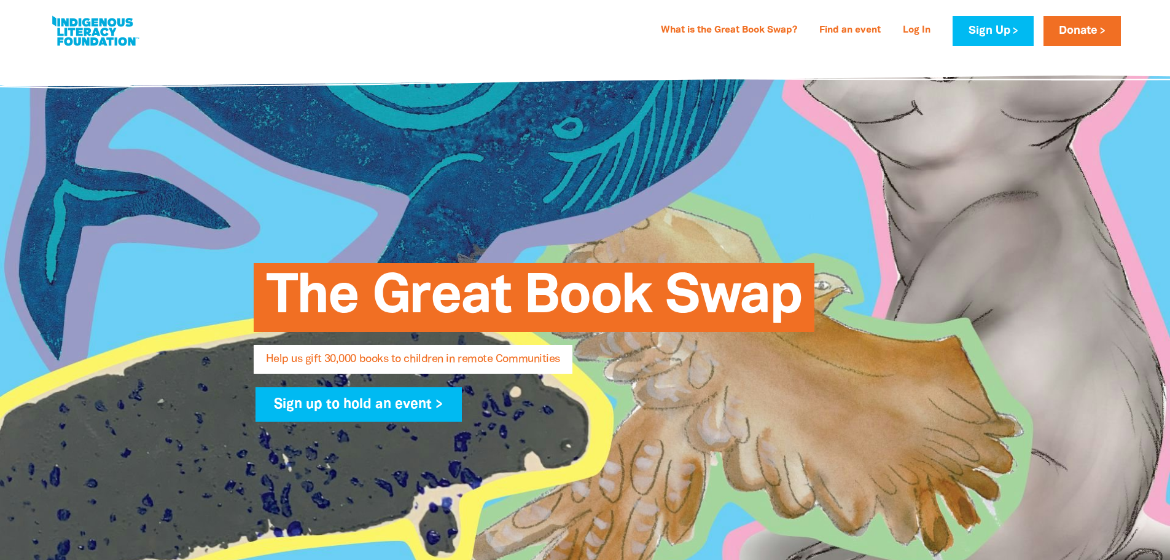  Describe the element at coordinates (359, 404) in the screenshot. I see `a: Sign up to hold an event >` at that location.